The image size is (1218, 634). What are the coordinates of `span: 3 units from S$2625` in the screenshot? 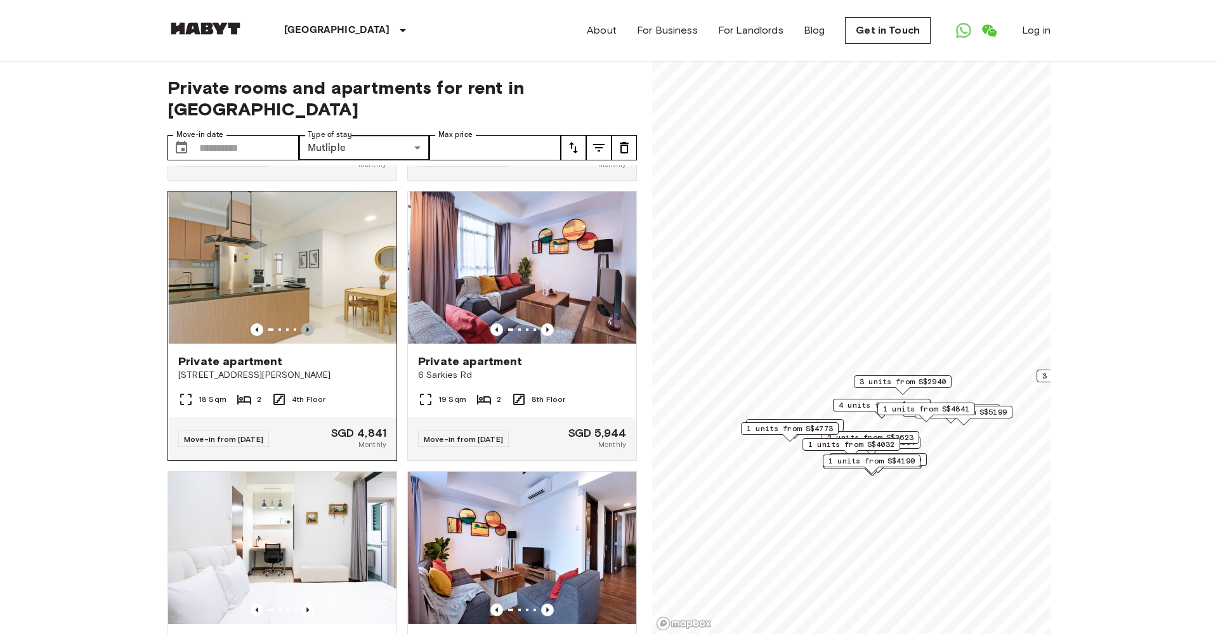 It's located at (951, 410).